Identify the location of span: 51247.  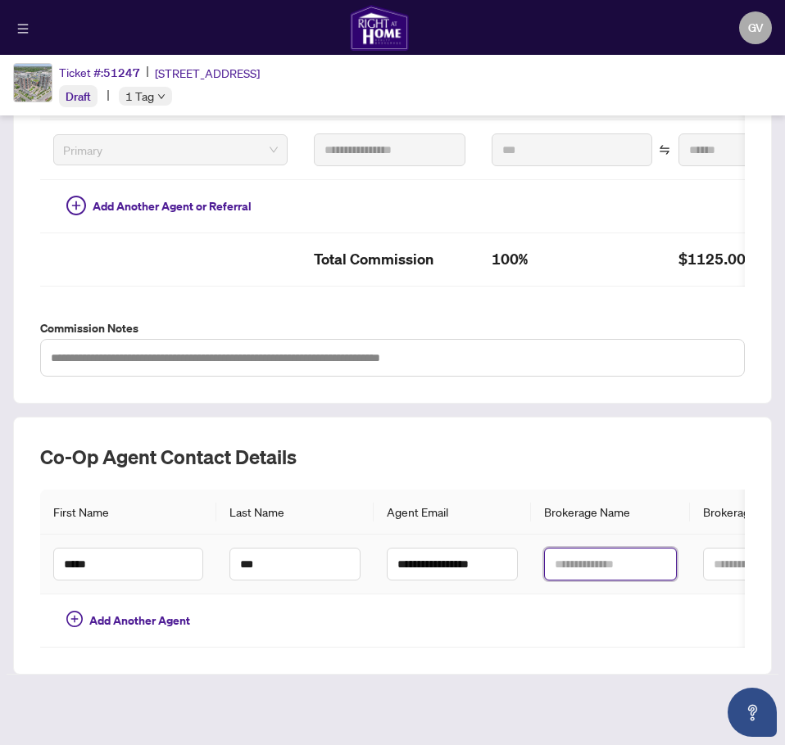
(121, 73).